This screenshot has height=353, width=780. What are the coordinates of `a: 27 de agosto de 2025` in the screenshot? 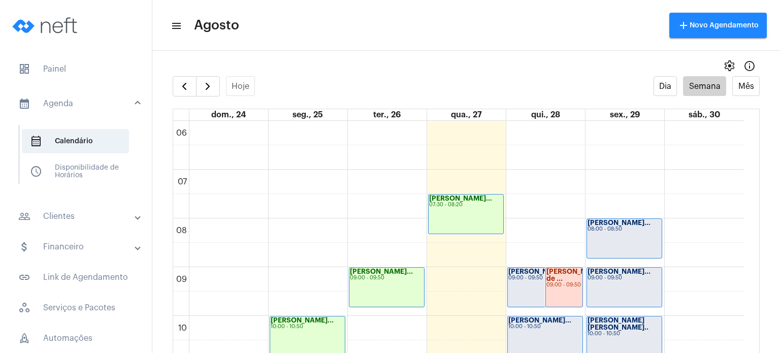 It's located at (466, 115).